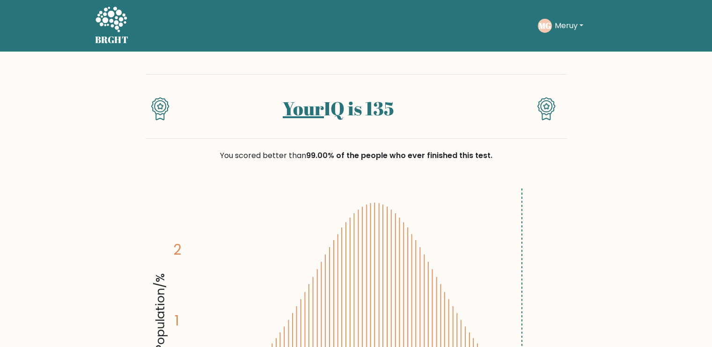 This screenshot has width=712, height=347. Describe the element at coordinates (112, 40) in the screenshot. I see `h5: BRGHT` at that location.